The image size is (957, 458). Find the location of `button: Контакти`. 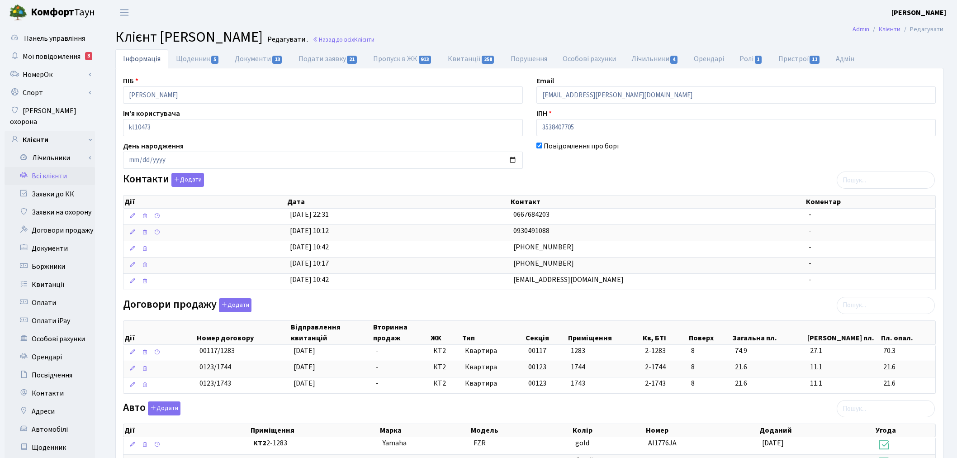

button: Контакти is located at coordinates (188, 179).